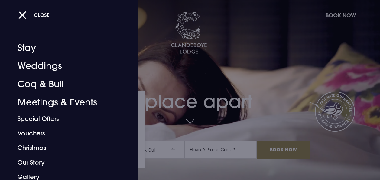 This screenshot has height=180, width=380. I want to click on a: Special Offers, so click(65, 119).